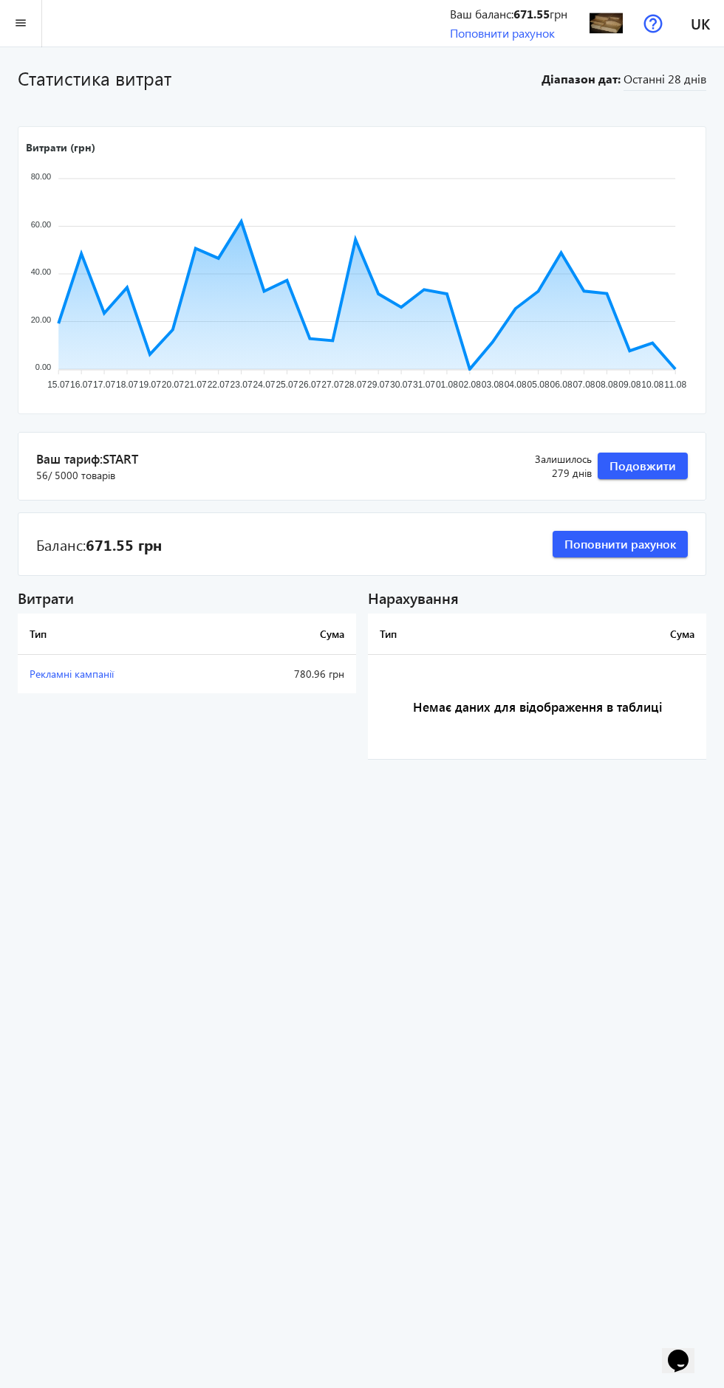  What do you see at coordinates (196, 385) in the screenshot?
I see `tspan: 21.07` at bounding box center [196, 385].